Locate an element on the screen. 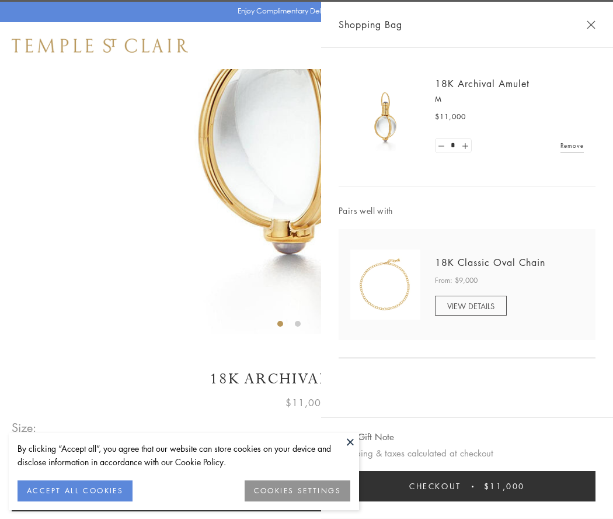  button: Add Gift Note is located at coordinates (366, 436).